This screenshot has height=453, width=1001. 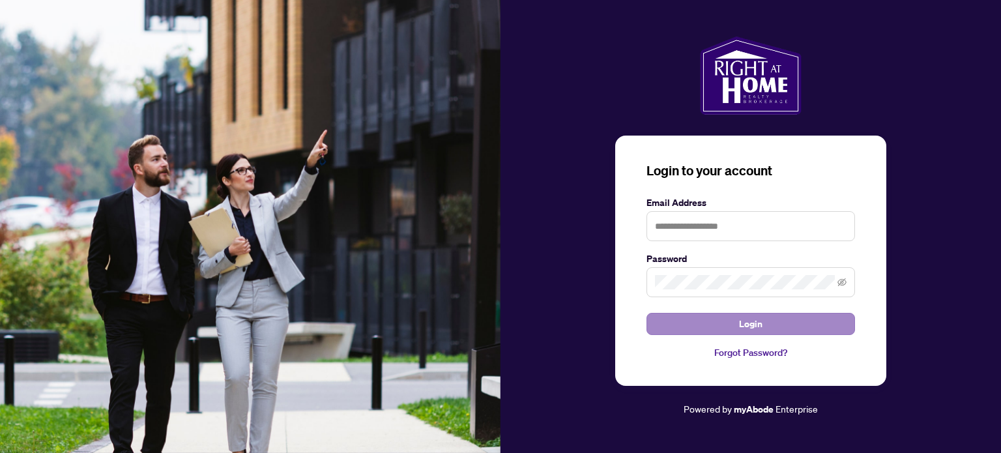 What do you see at coordinates (751, 259) in the screenshot?
I see `label: Password` at bounding box center [751, 259].